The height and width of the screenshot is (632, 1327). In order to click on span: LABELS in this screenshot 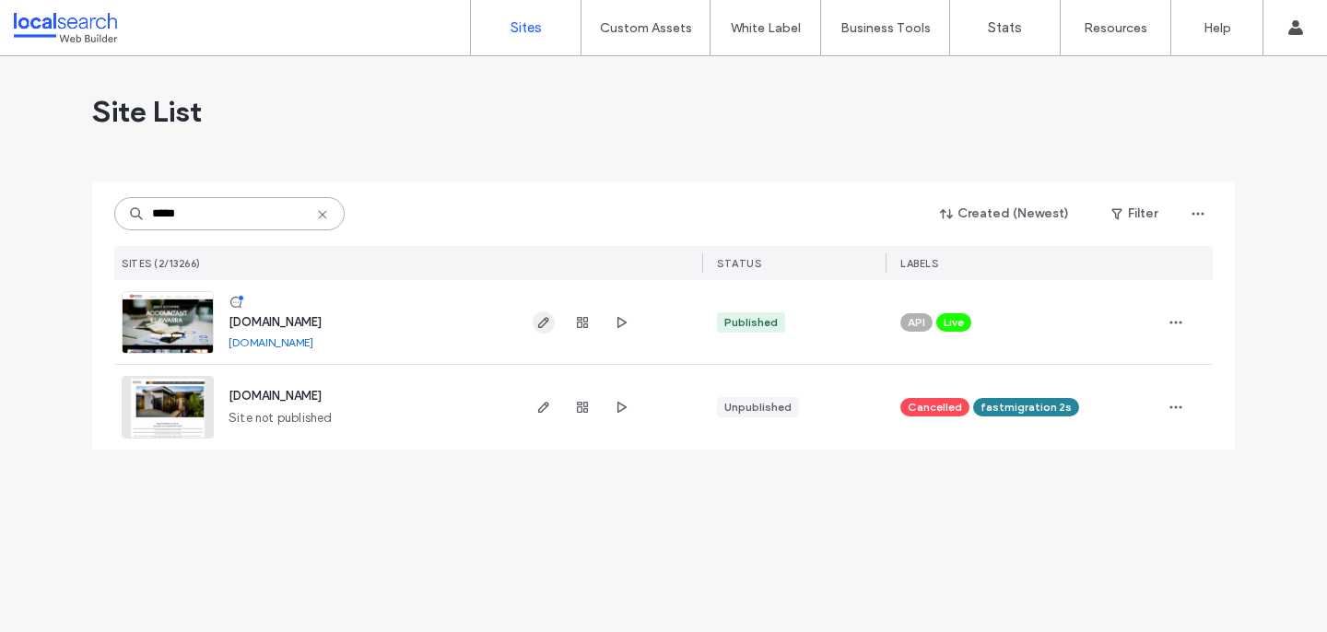, I will do `click(919, 264)`.